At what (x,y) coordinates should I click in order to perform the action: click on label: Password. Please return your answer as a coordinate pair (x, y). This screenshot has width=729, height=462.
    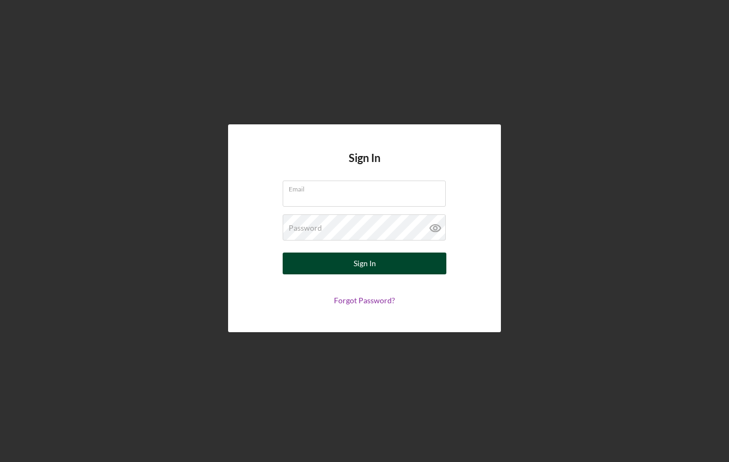
    Looking at the image, I should click on (305, 228).